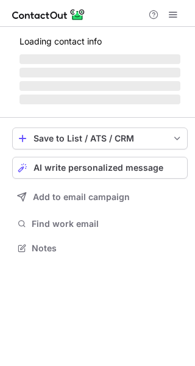 The image size is (195, 366). I want to click on img: ContactOut v5.3.10, so click(49, 15).